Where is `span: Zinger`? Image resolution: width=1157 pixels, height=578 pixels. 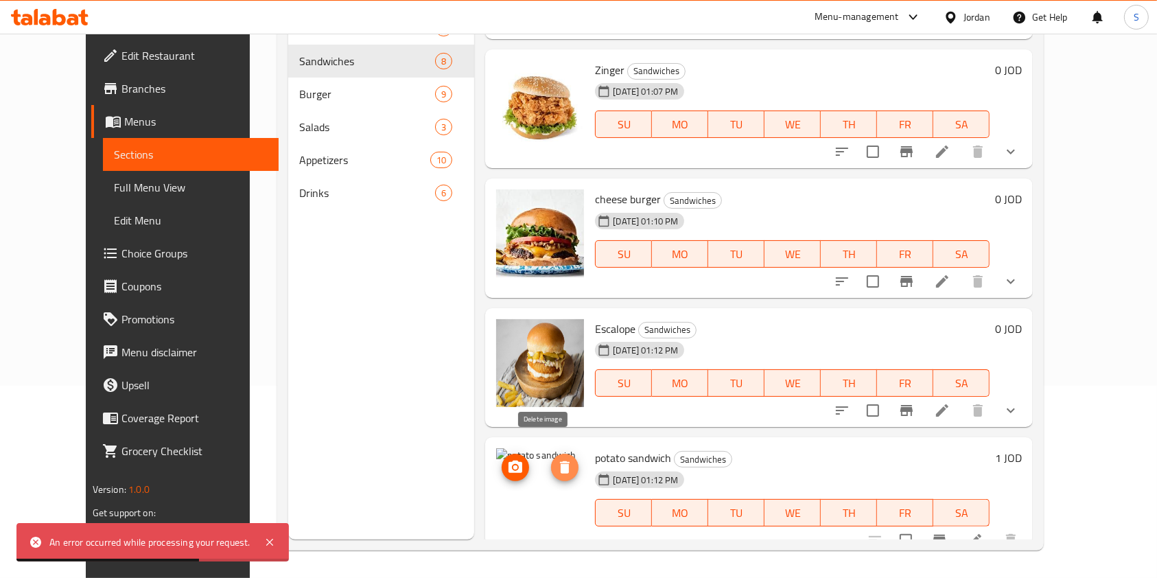
span: Zinger is located at coordinates (609, 70).